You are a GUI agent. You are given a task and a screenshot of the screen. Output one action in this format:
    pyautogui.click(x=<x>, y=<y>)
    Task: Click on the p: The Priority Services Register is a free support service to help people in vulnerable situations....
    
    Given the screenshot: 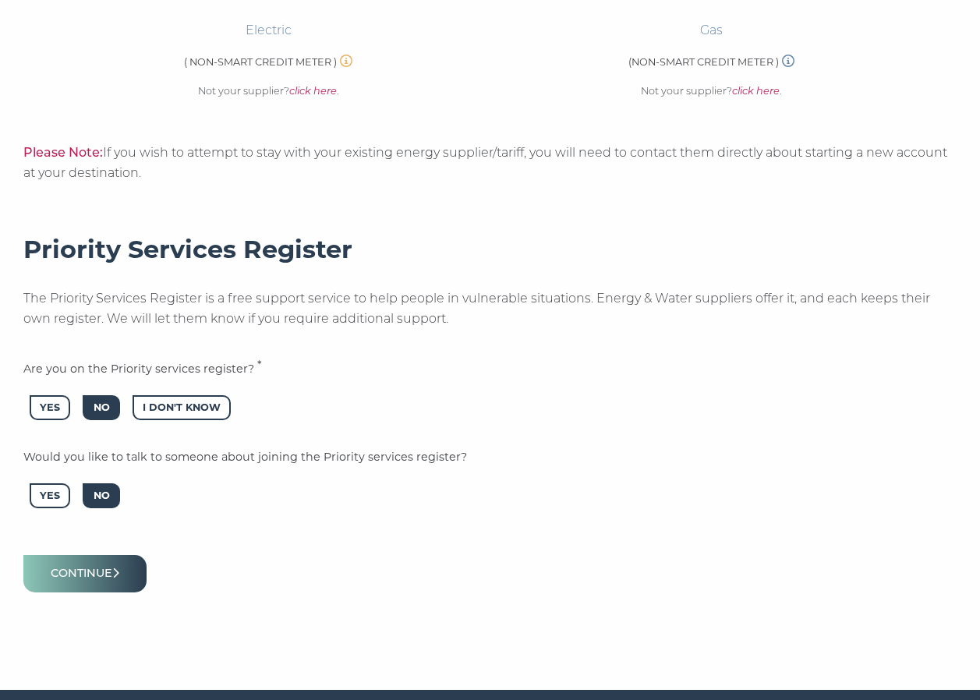 What is the action you would take?
    pyautogui.click(x=490, y=309)
    